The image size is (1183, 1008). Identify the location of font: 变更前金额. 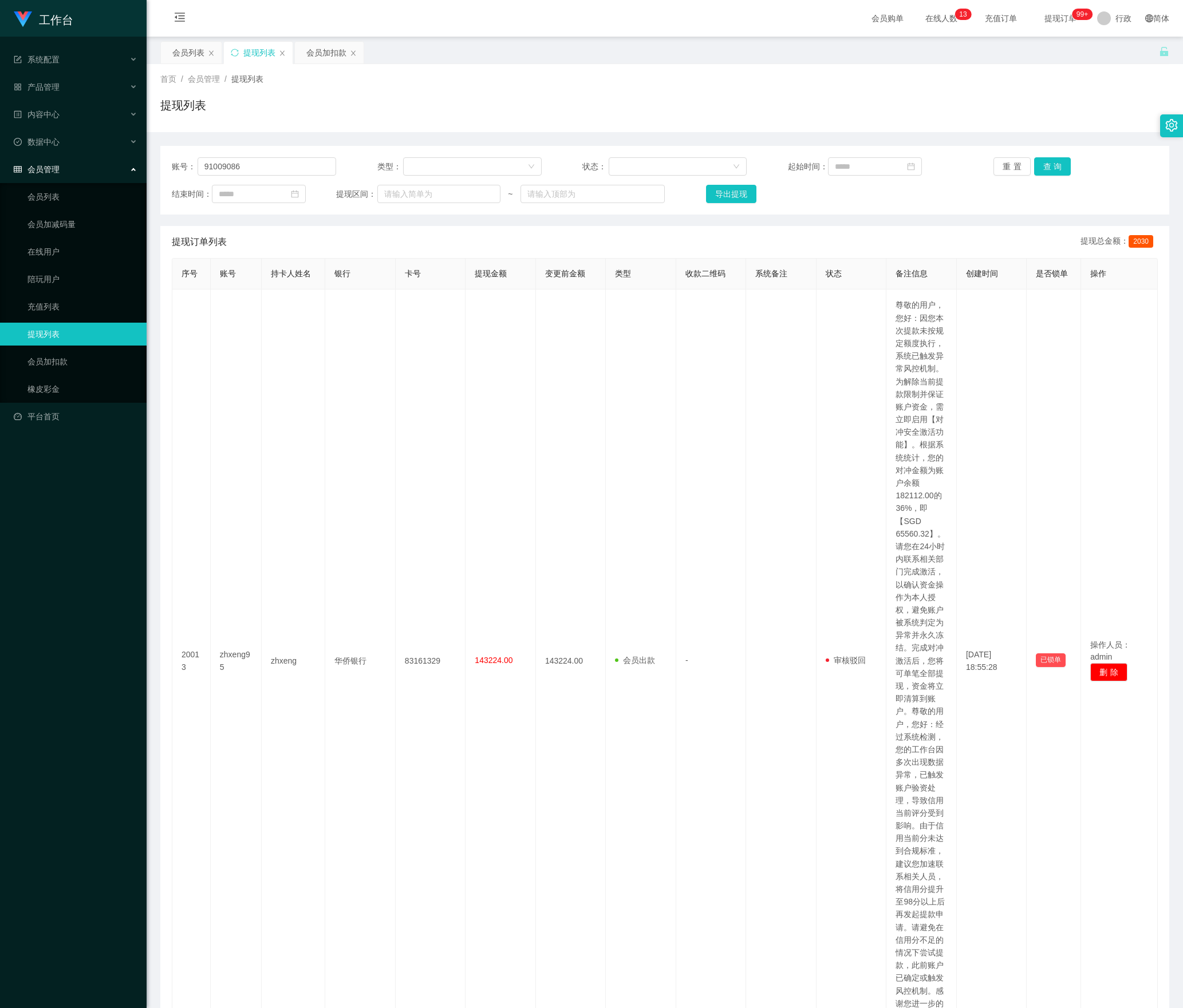
(565, 274).